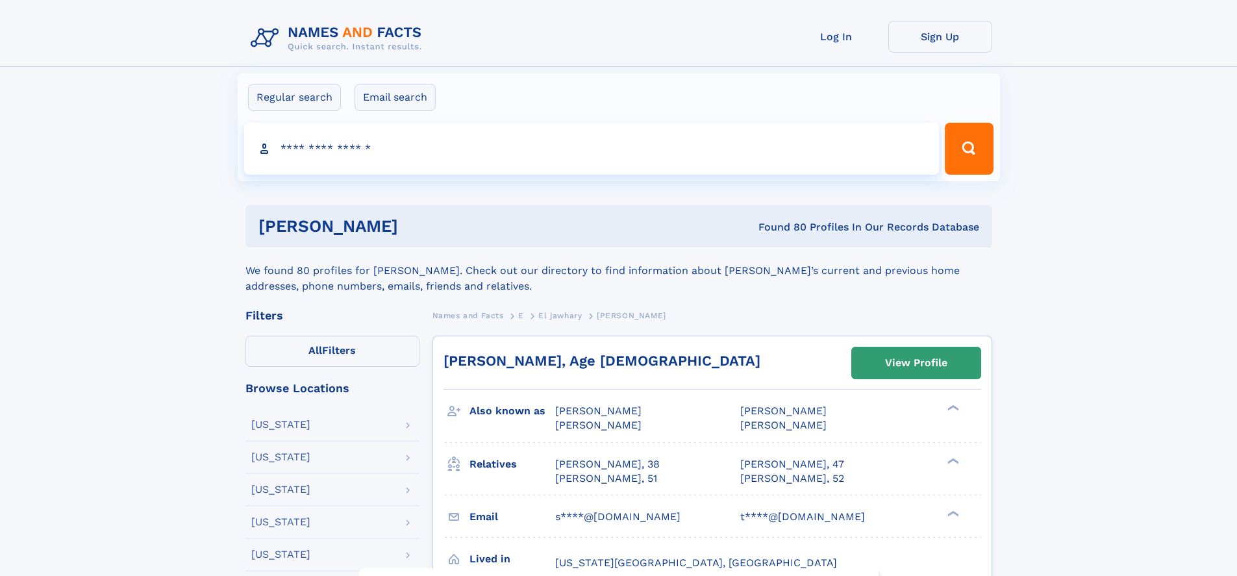  Describe the element at coordinates (512, 411) in the screenshot. I see `h3: Also known as` at that location.